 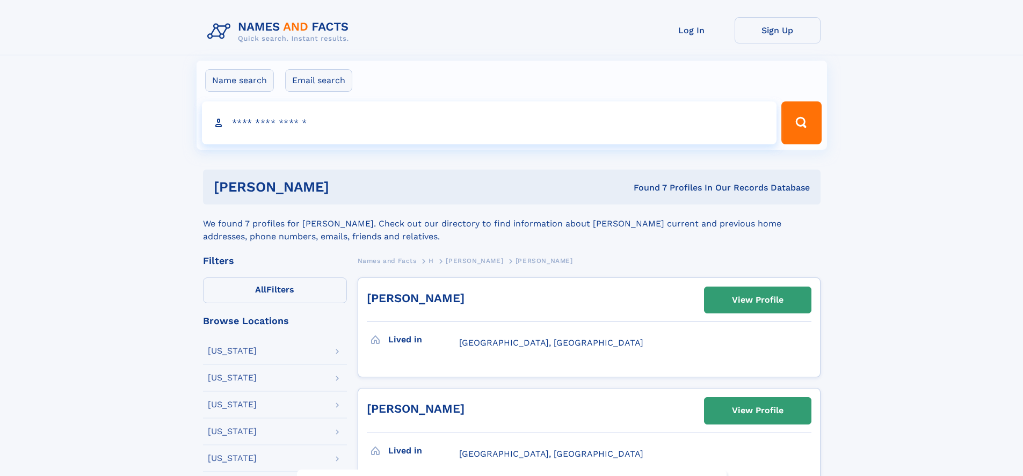 What do you see at coordinates (431, 261) in the screenshot?
I see `span: H` at bounding box center [431, 261].